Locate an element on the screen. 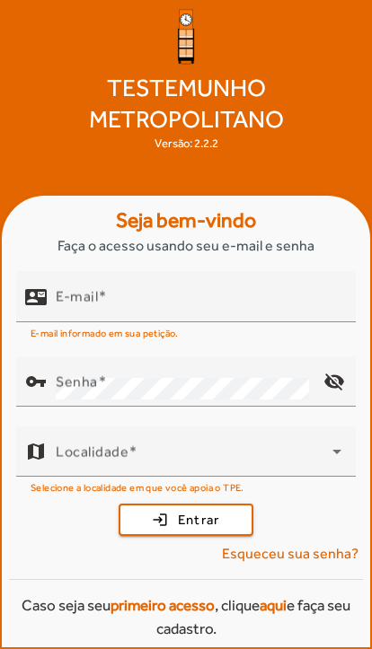  div: Versão: 2.2.2 is located at coordinates (186, 144).